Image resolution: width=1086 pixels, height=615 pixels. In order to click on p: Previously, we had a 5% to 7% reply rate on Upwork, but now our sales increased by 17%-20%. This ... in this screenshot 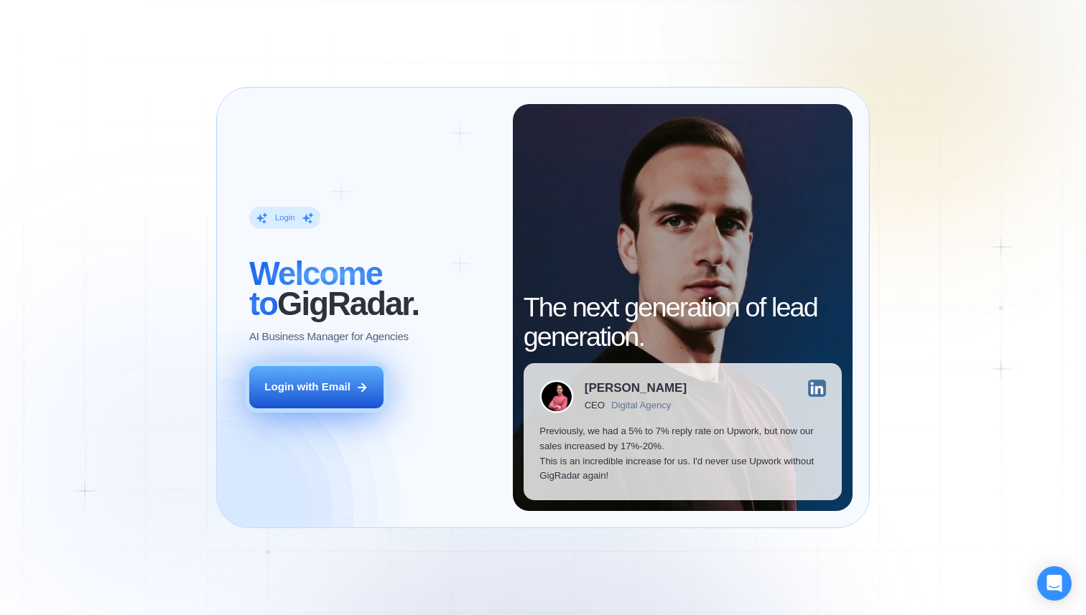, I will do `click(682, 454)`.